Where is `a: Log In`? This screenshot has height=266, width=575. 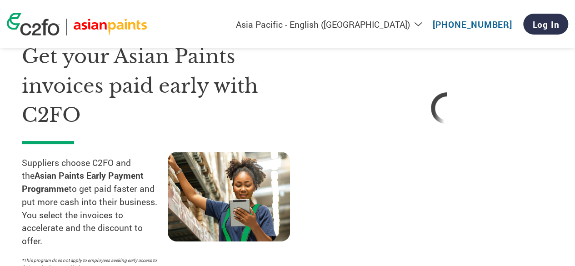
a: Log In is located at coordinates (545, 24).